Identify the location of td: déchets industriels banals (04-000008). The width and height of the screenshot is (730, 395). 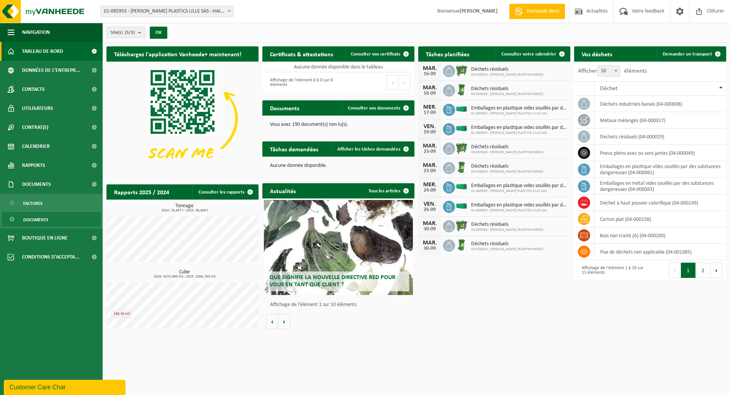
(660, 104).